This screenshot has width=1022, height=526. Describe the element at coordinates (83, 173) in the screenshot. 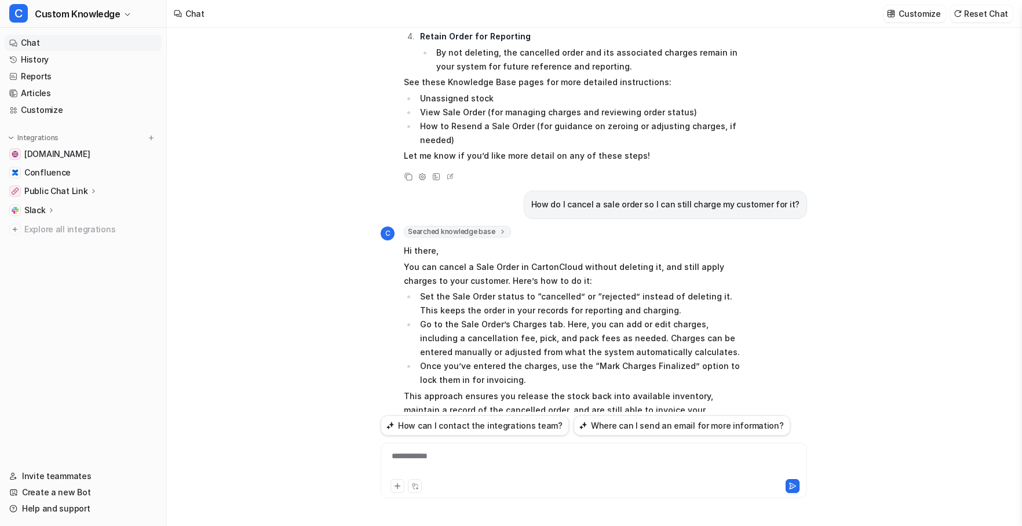

I see `a: ConfluenceConfluence` at that location.